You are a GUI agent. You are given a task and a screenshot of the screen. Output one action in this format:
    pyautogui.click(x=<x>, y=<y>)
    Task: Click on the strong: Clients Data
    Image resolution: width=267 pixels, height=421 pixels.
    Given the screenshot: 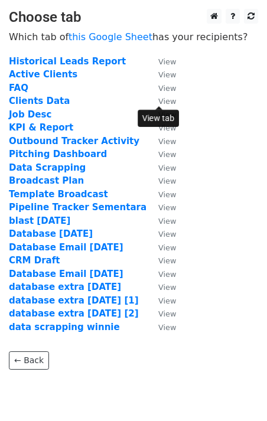 What is the action you would take?
    pyautogui.click(x=39, y=101)
    